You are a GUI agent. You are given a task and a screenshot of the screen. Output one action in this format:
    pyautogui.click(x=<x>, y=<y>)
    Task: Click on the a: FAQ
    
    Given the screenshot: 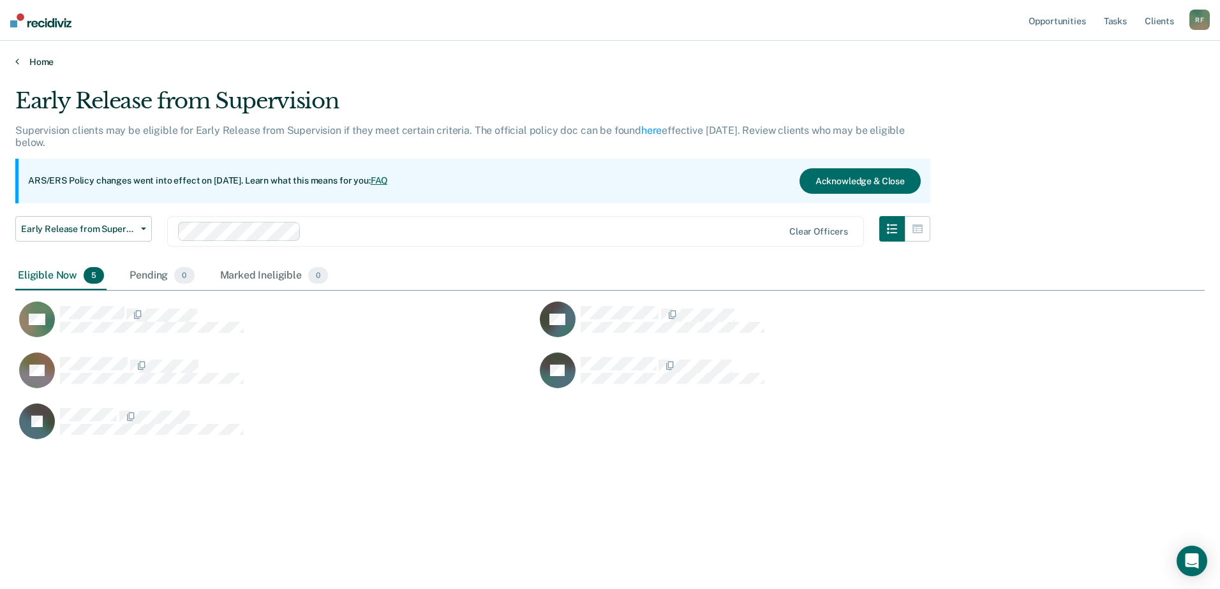 What is the action you would take?
    pyautogui.click(x=380, y=181)
    